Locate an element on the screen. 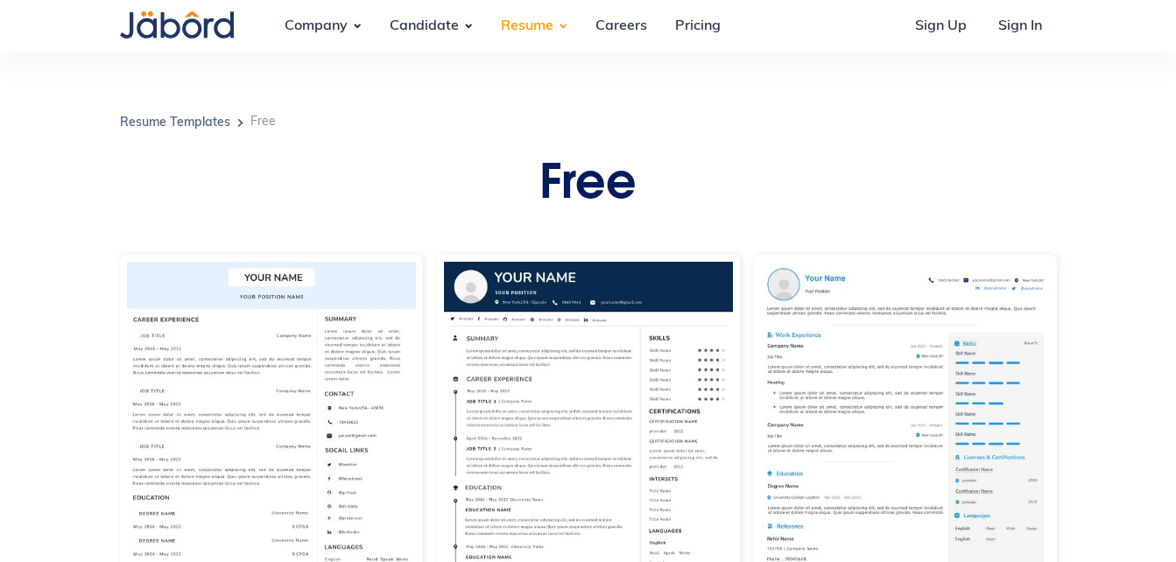  a: Careers is located at coordinates (621, 26).